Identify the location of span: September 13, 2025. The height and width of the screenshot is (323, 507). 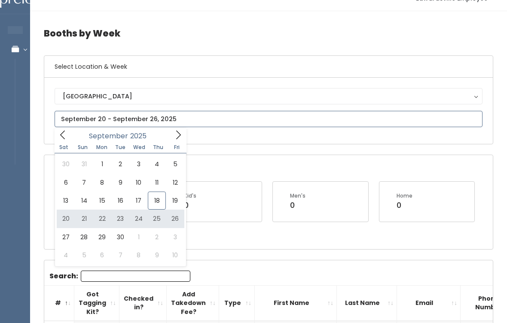
(66, 201).